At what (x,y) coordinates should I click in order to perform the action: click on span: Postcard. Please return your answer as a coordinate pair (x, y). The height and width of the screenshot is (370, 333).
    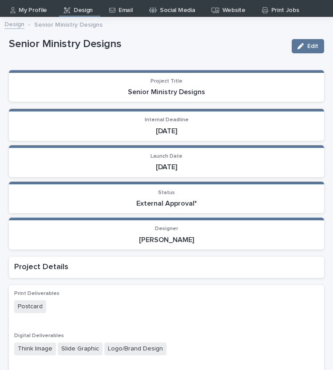
    Looking at the image, I should click on (30, 306).